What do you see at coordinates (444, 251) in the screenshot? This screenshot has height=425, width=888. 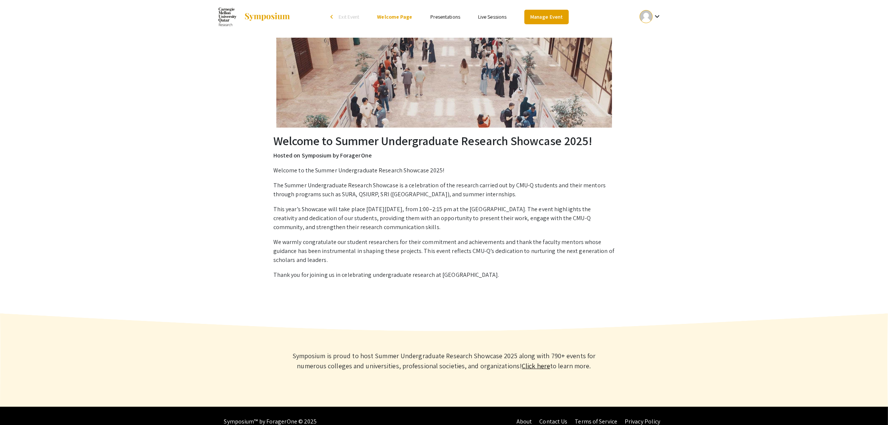 I see `p: We warmly congratulate our student researchers for their commitment and achievements and thank th...` at bounding box center [444, 251].